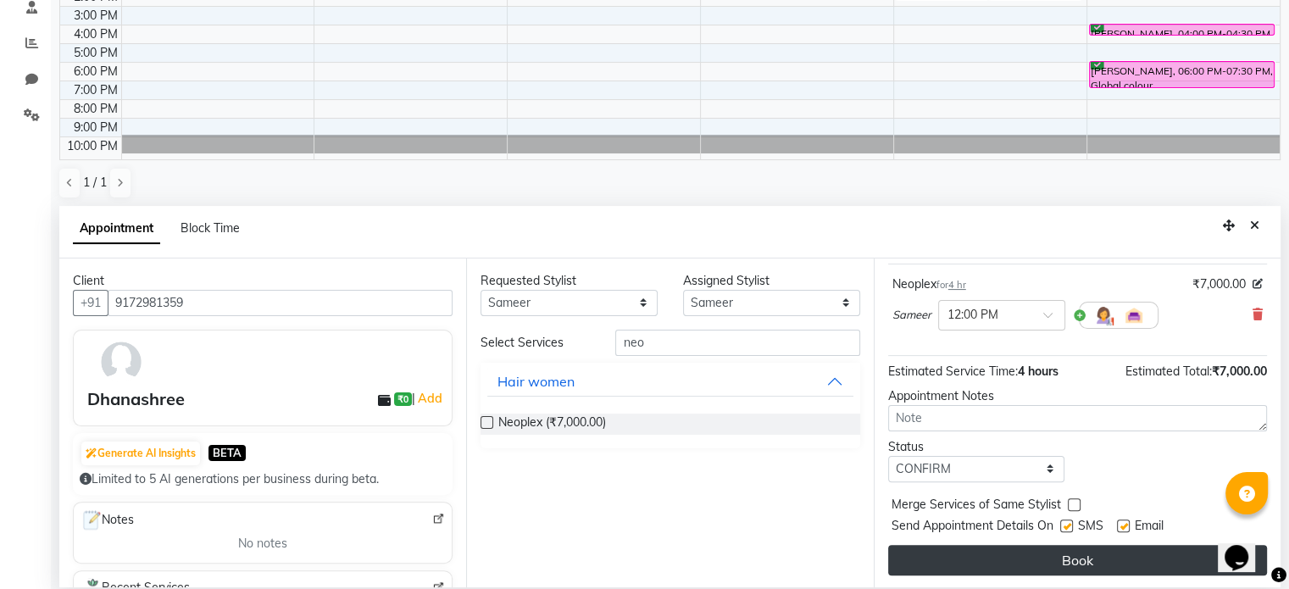 This screenshot has width=1289, height=589. I want to click on div: Dhanashree, so click(136, 399).